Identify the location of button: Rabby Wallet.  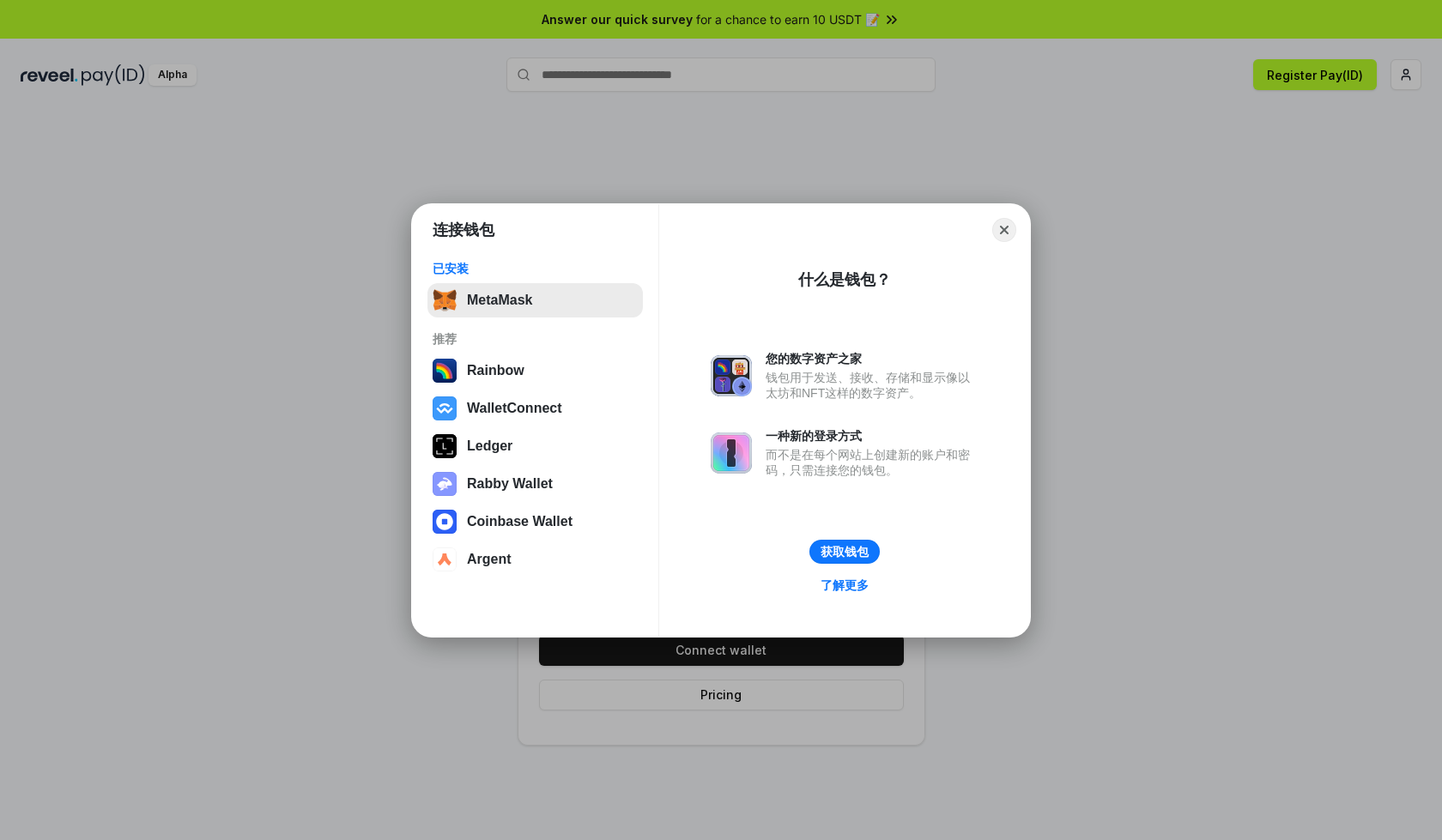
(534, 484).